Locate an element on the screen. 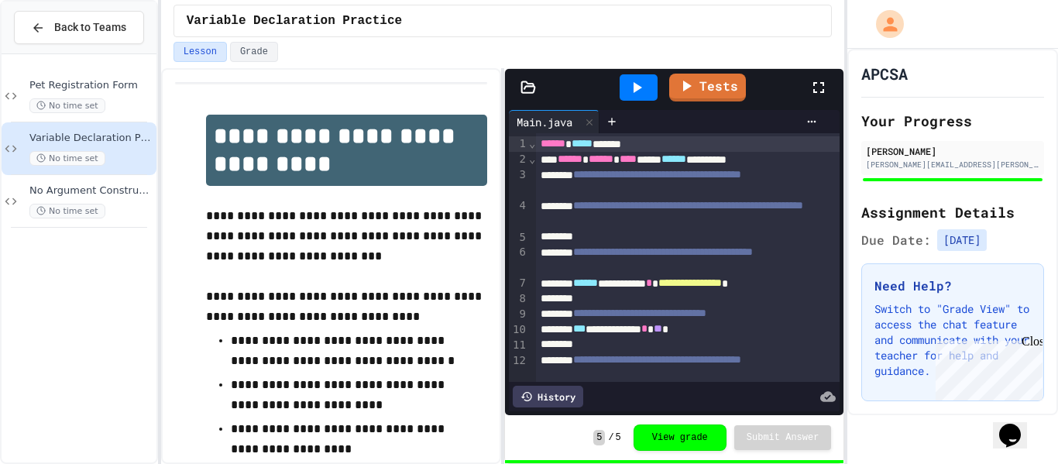 Image resolution: width=1058 pixels, height=464 pixels. h3: Need Help? is located at coordinates (953, 286).